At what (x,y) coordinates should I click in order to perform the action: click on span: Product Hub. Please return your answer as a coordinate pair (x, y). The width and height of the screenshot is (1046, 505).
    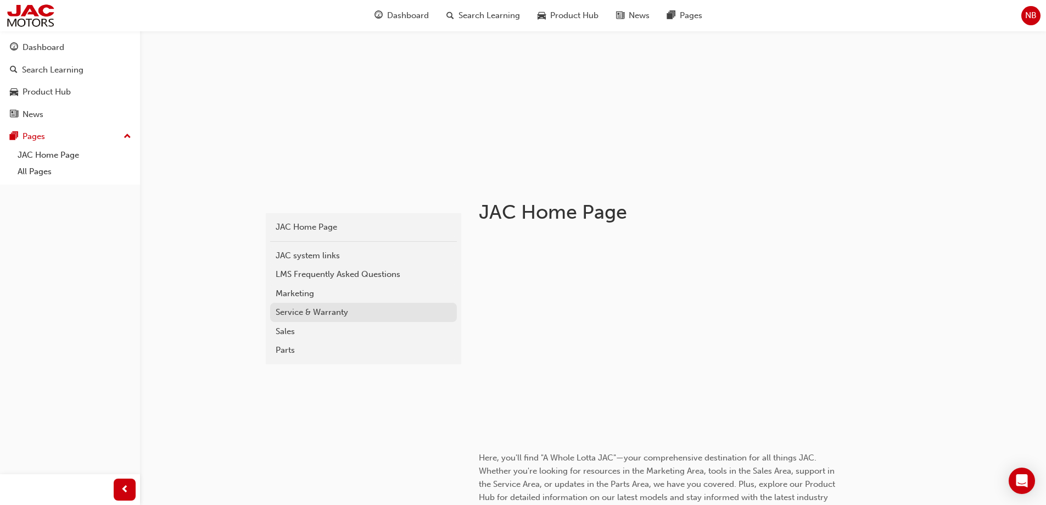
    Looking at the image, I should click on (575, 15).